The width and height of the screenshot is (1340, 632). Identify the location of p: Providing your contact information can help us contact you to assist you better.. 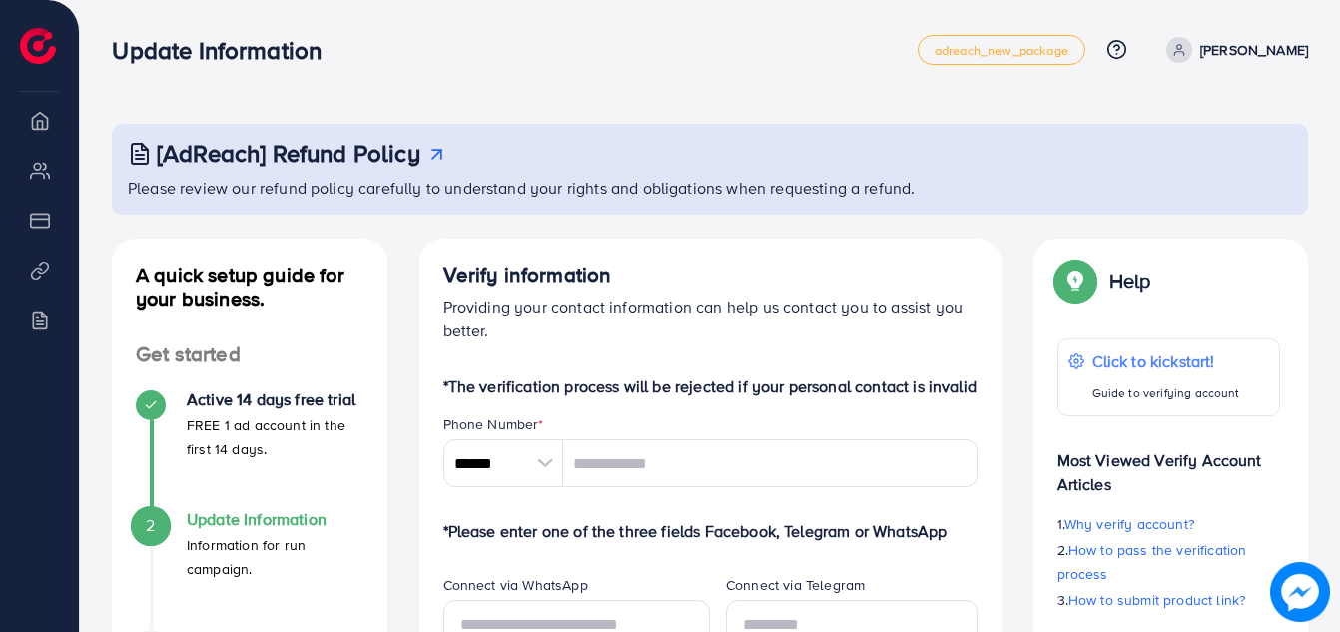
(710, 318).